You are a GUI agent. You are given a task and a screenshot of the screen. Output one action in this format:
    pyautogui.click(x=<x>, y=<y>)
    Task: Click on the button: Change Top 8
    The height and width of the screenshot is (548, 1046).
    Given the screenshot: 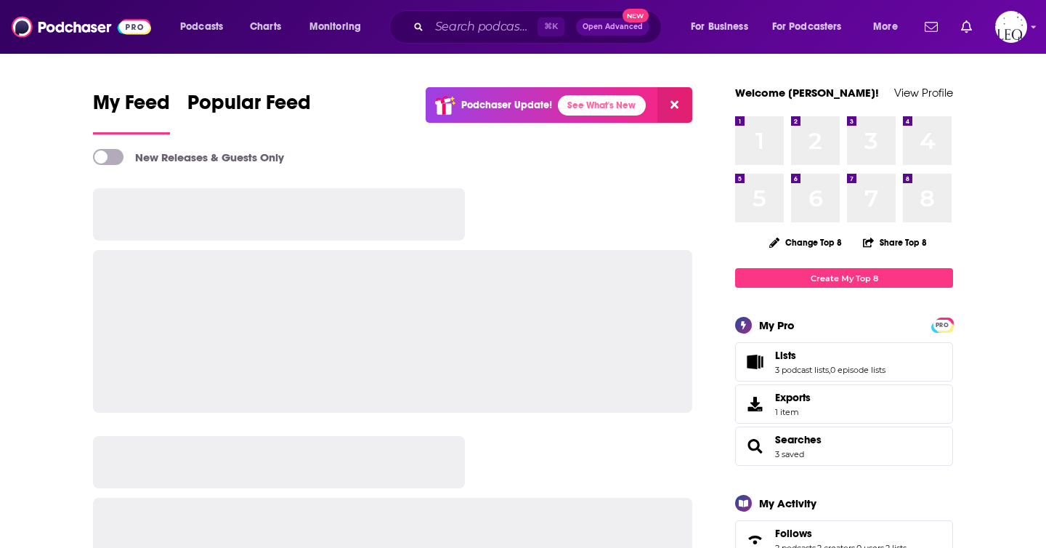 What is the action you would take?
    pyautogui.click(x=805, y=242)
    